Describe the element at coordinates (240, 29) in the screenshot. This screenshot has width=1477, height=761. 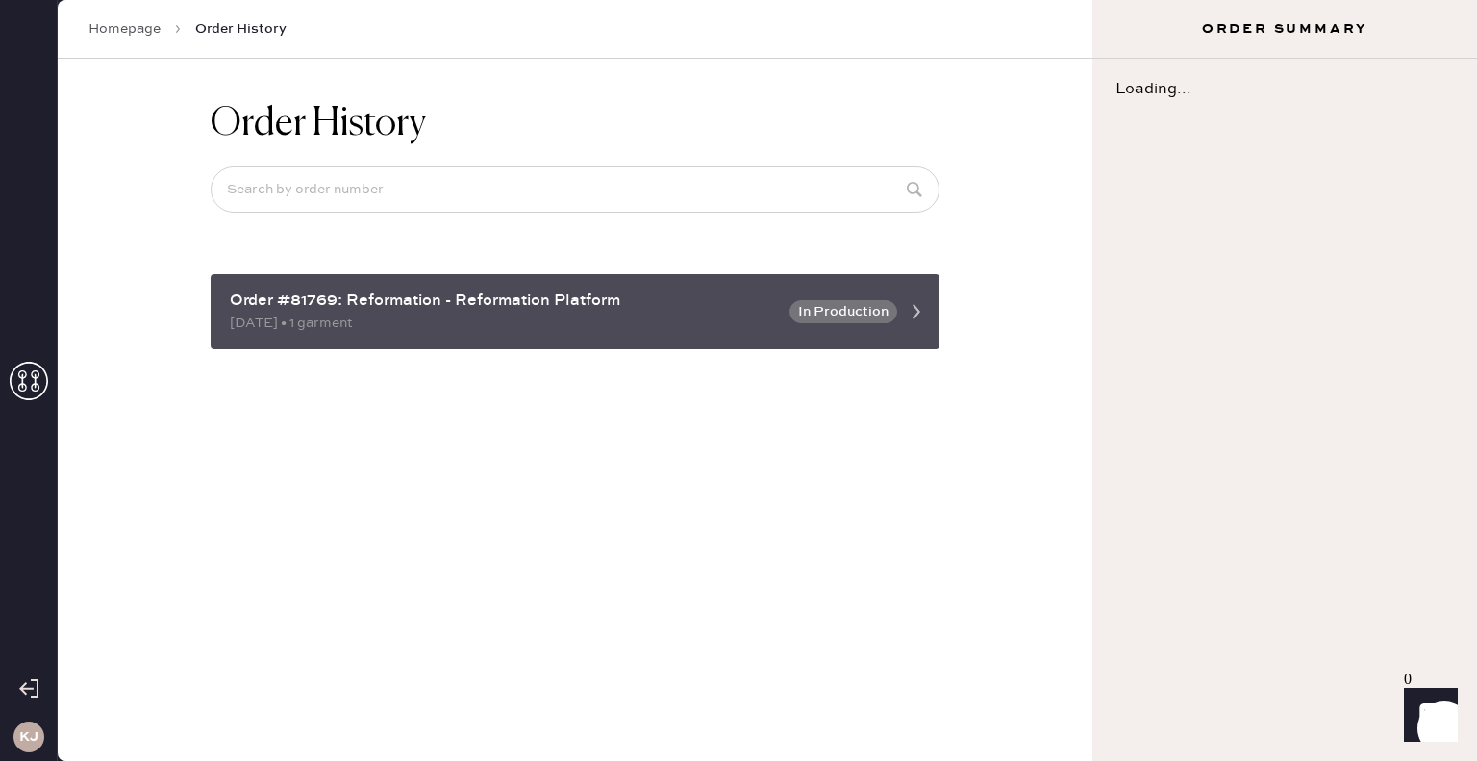
I see `span: Order History` at that location.